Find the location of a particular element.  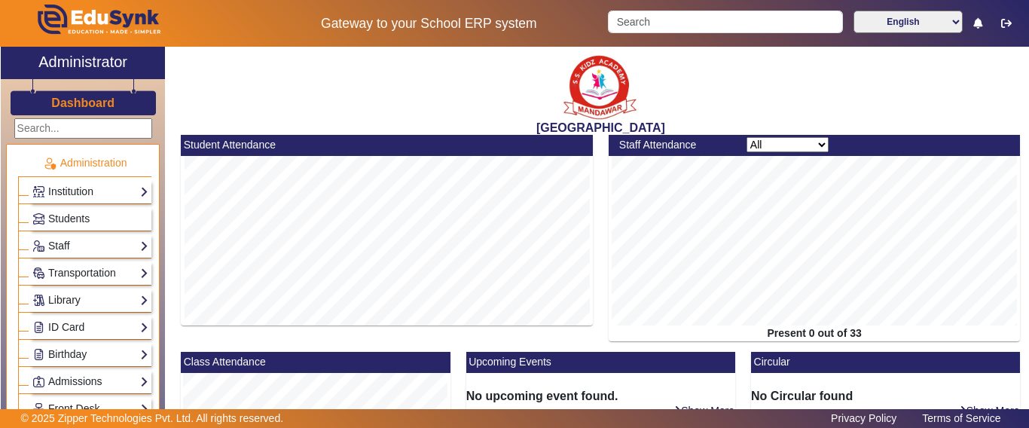

input: Search... is located at coordinates (83, 128).